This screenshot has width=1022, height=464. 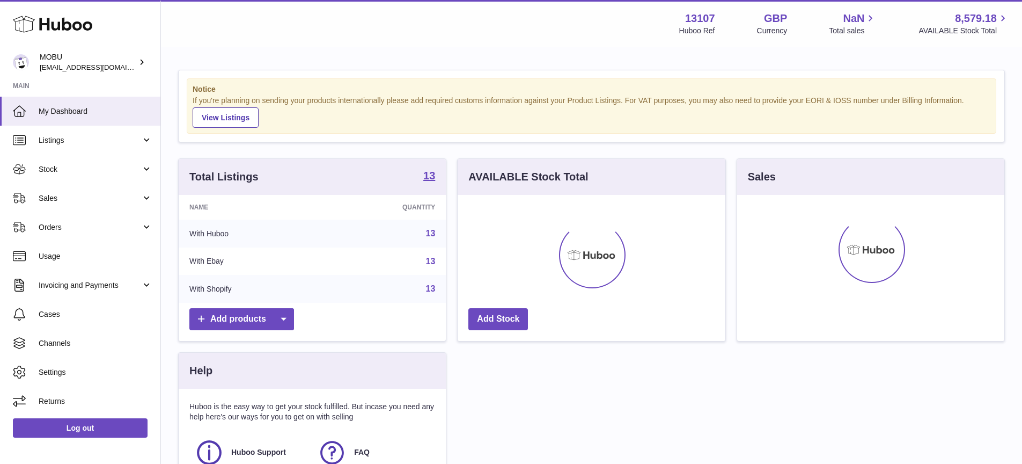 I want to click on a: Add products, so click(x=242, y=319).